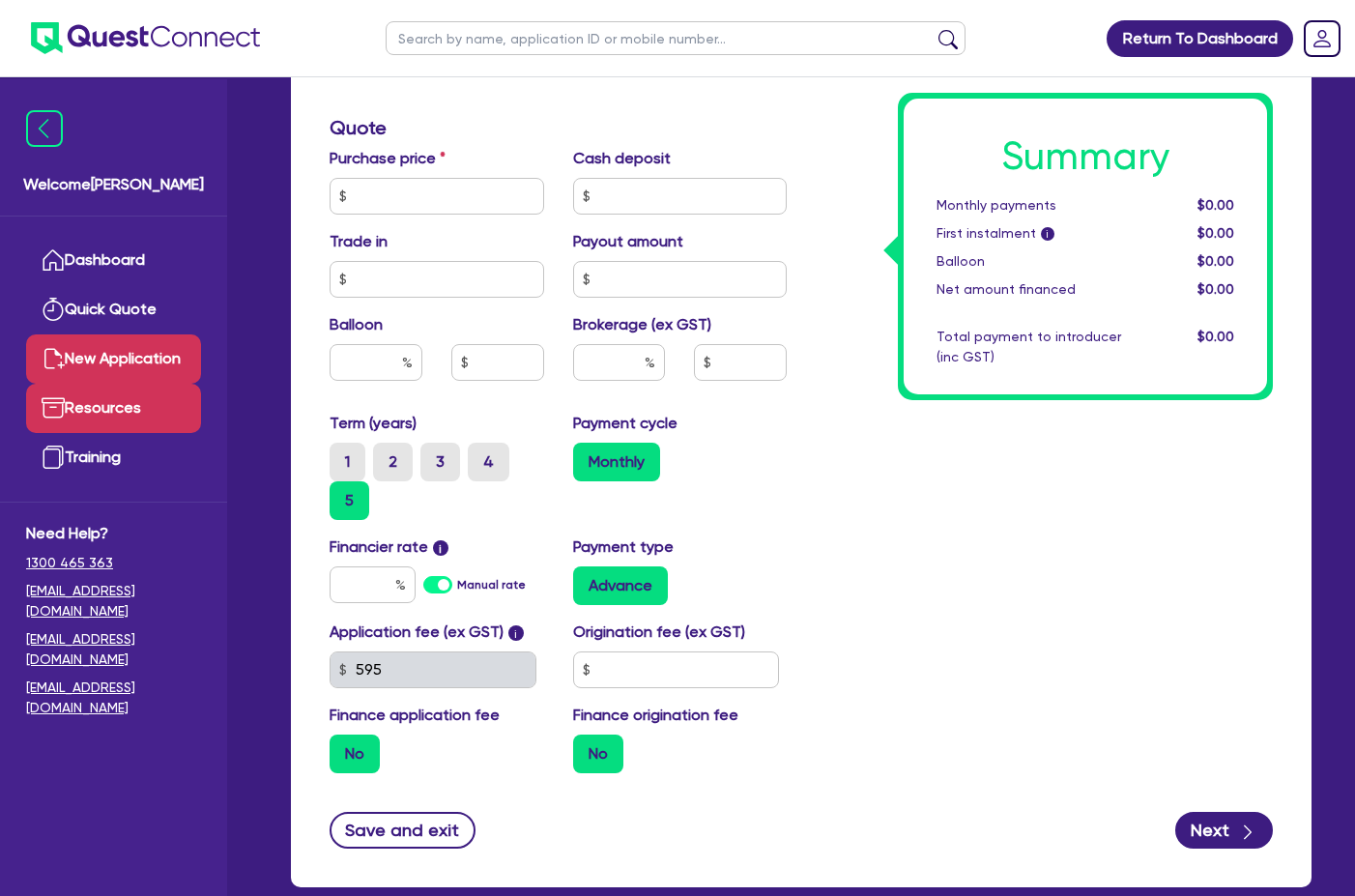  Describe the element at coordinates (624, 547) in the screenshot. I see `label: Payment type` at that location.